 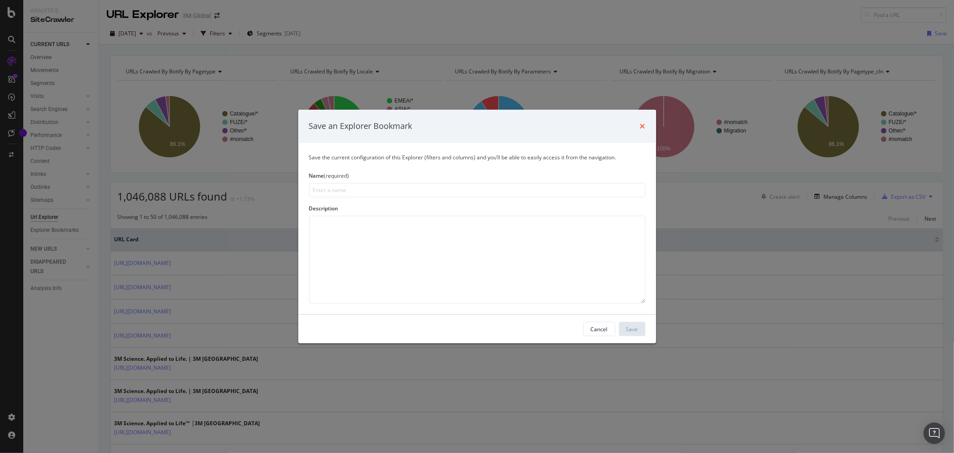 I want to click on button: Cancel, so click(x=599, y=329).